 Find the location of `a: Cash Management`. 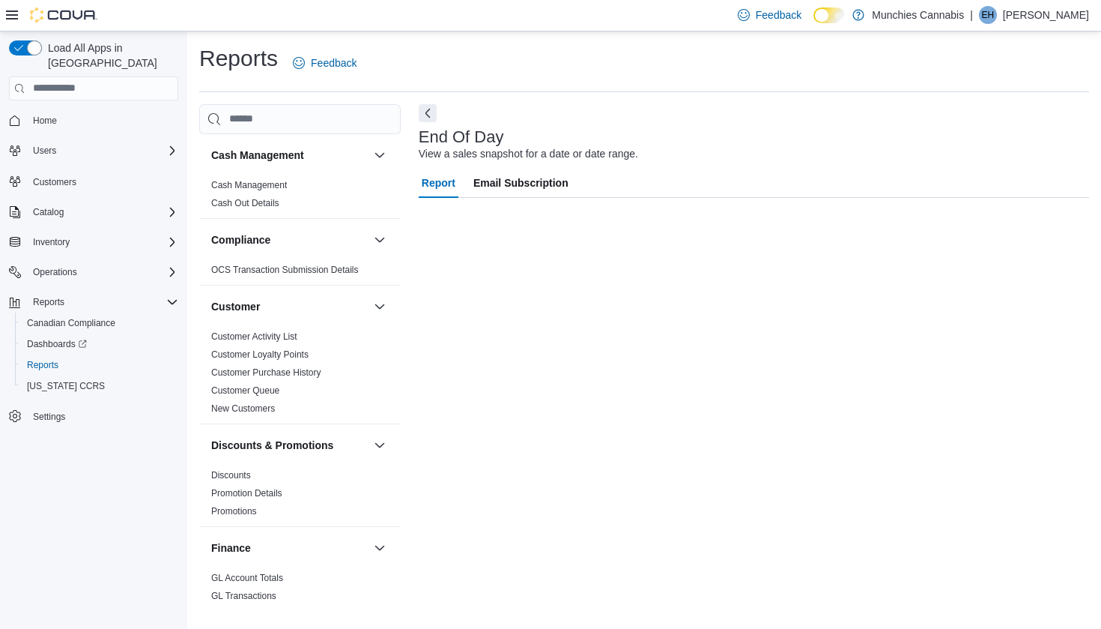

a: Cash Management is located at coordinates (249, 185).